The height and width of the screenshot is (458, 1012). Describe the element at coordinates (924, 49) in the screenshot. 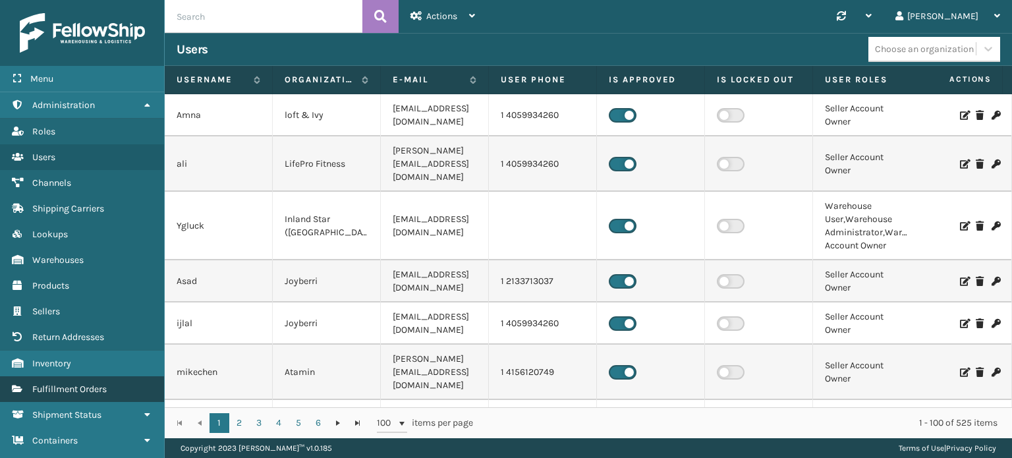

I see `div: Choose an organization` at that location.